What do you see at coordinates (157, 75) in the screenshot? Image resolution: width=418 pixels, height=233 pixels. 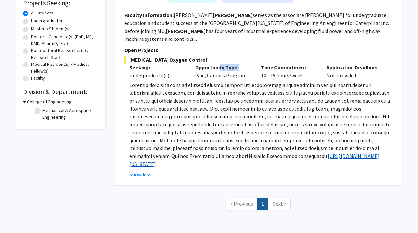 I see `div: Undergraduate(s)` at bounding box center [157, 75].